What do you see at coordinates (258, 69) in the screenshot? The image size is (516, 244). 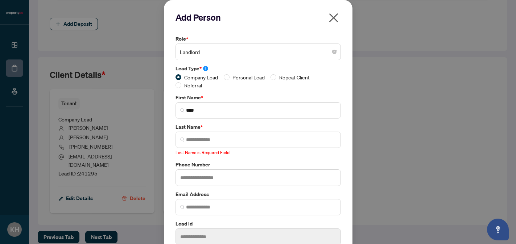 I see `label: Lead Type` at bounding box center [258, 69].